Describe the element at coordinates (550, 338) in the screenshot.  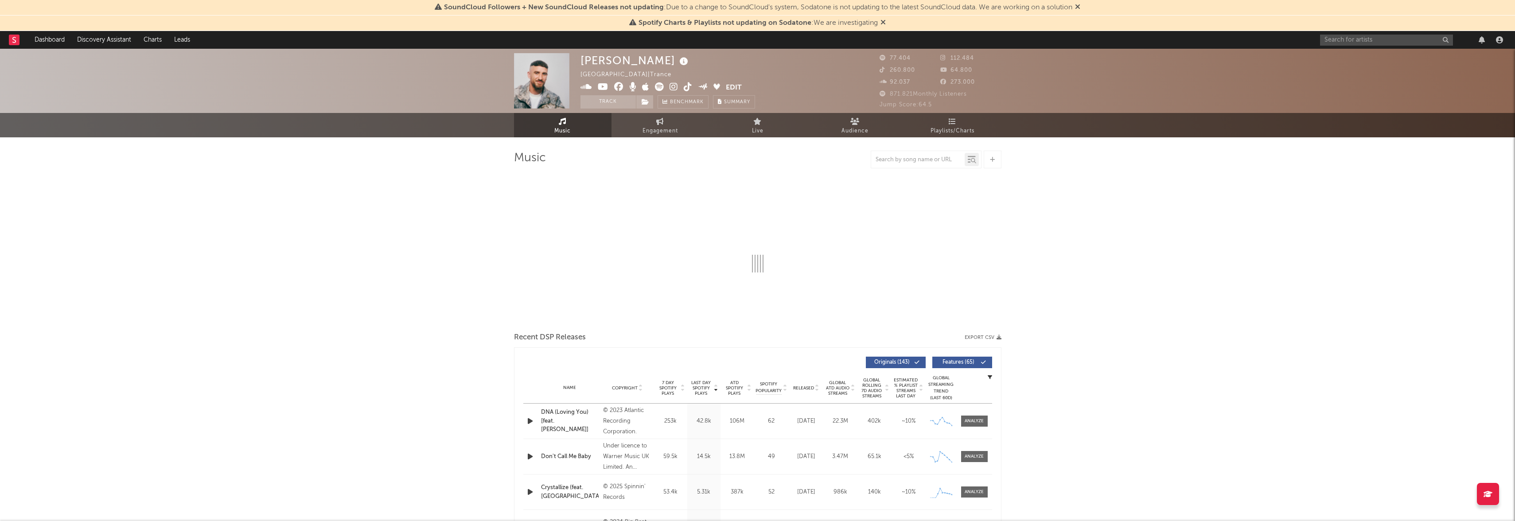
I see `span: Recent DSP Releases` at that location.